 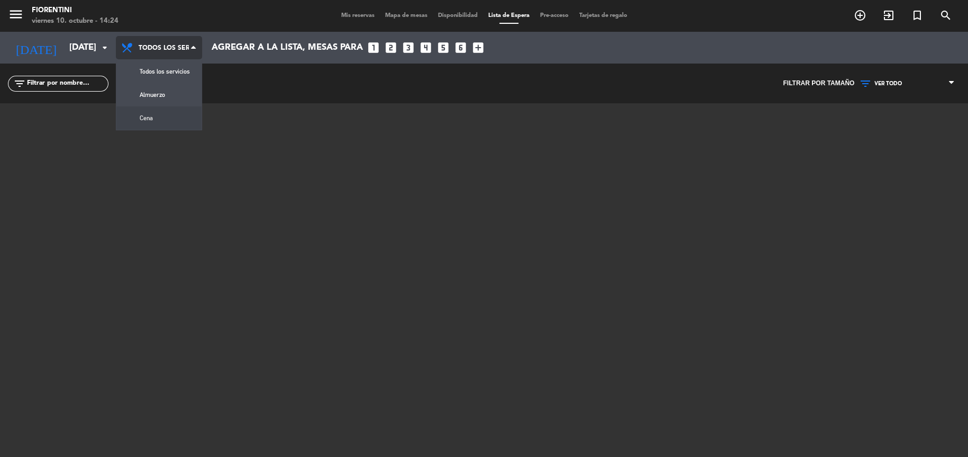 I want to click on i: looks_5, so click(x=443, y=48).